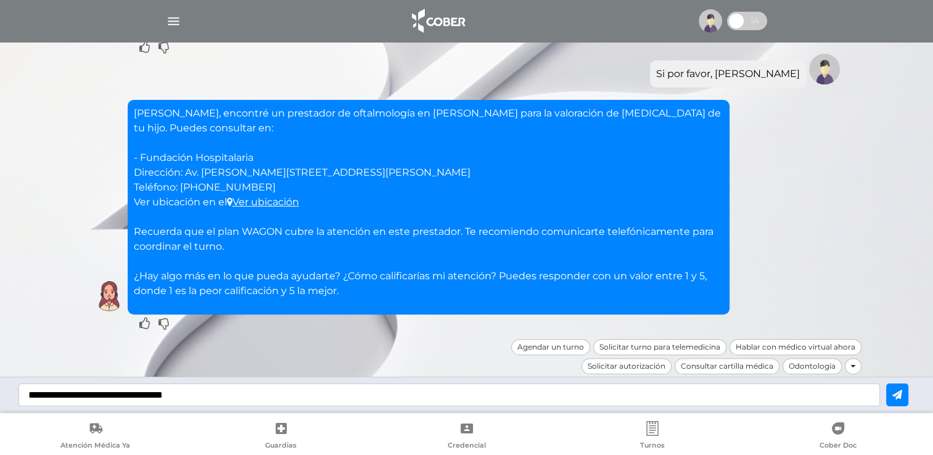 This screenshot has height=455, width=933. I want to click on div: Consultar cartilla médica, so click(727, 366).